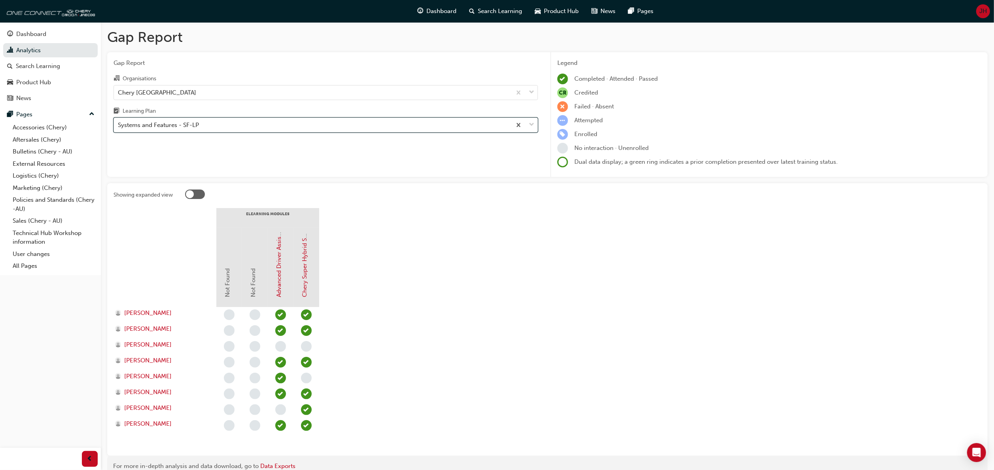 The image size is (994, 470). What do you see at coordinates (609, 11) in the screenshot?
I see `span: News` at bounding box center [609, 11].